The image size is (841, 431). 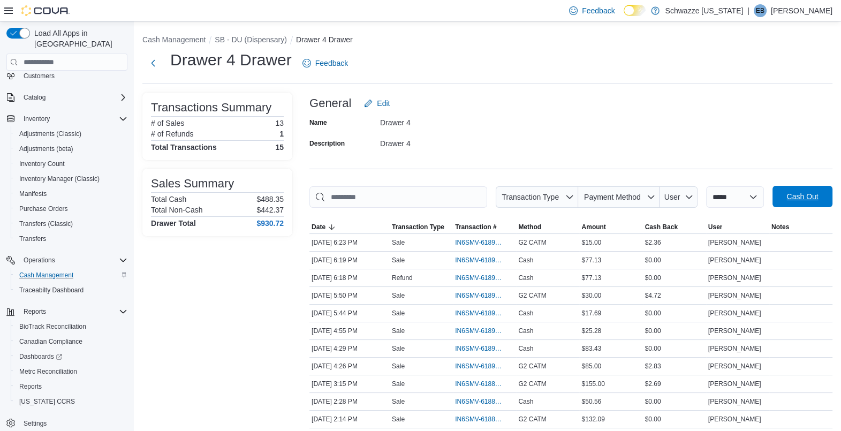 I want to click on a: Manifests, so click(x=33, y=194).